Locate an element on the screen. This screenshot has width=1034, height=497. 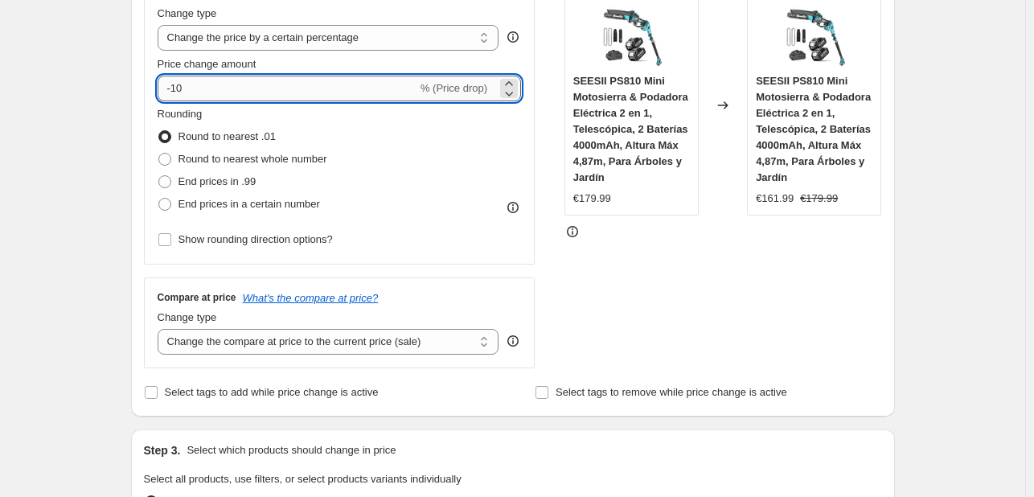
div: €161.99 is located at coordinates (774, 199).